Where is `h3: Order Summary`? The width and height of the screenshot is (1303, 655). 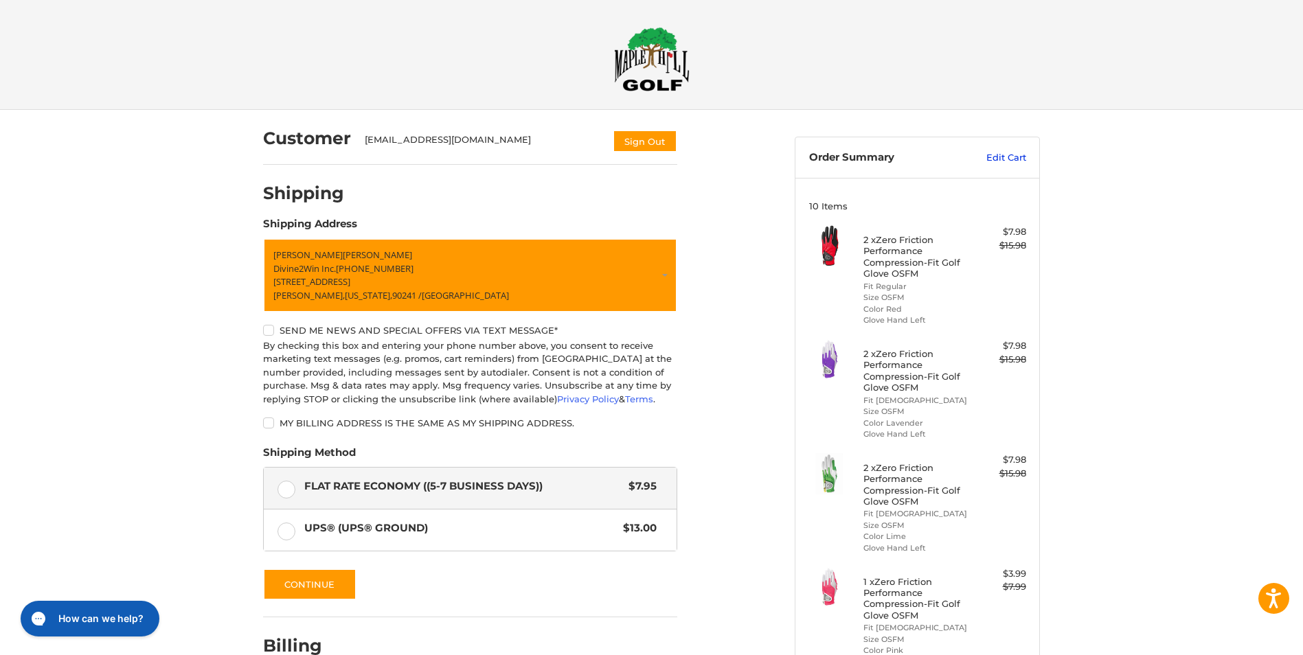
h3: Order Summary is located at coordinates (883, 158).